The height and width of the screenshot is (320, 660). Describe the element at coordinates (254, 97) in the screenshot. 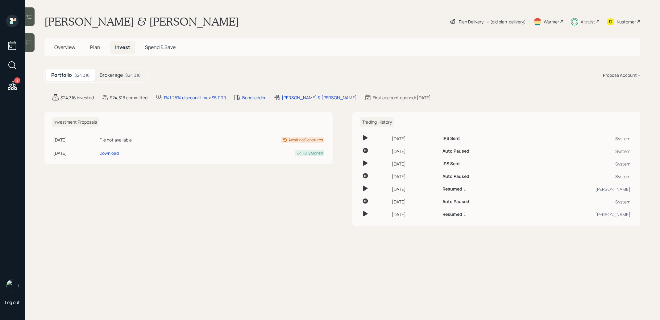

I see `div: Bond ladder` at that location.